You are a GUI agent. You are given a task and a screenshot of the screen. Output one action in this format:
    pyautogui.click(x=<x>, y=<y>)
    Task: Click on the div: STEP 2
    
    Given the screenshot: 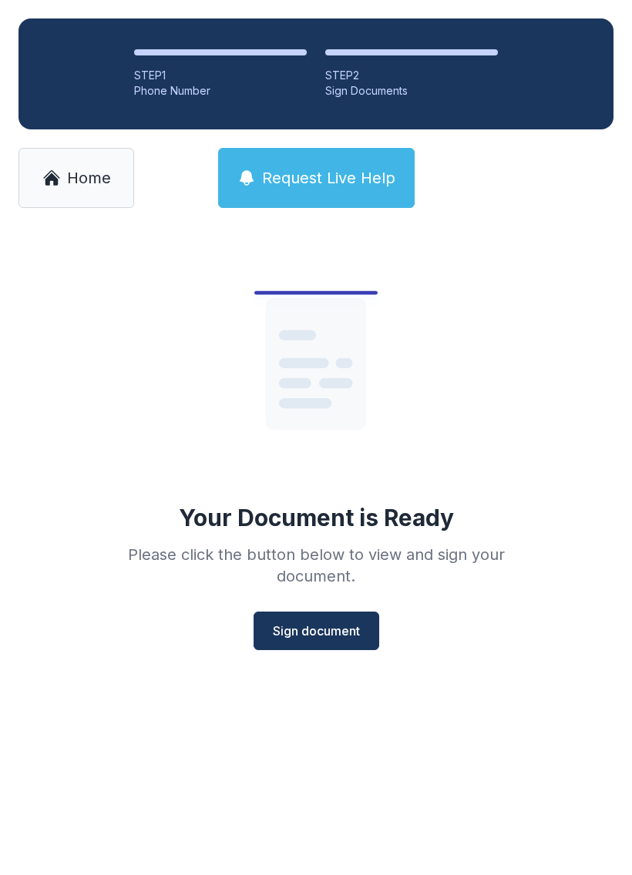 What is the action you would take?
    pyautogui.click(x=412, y=76)
    